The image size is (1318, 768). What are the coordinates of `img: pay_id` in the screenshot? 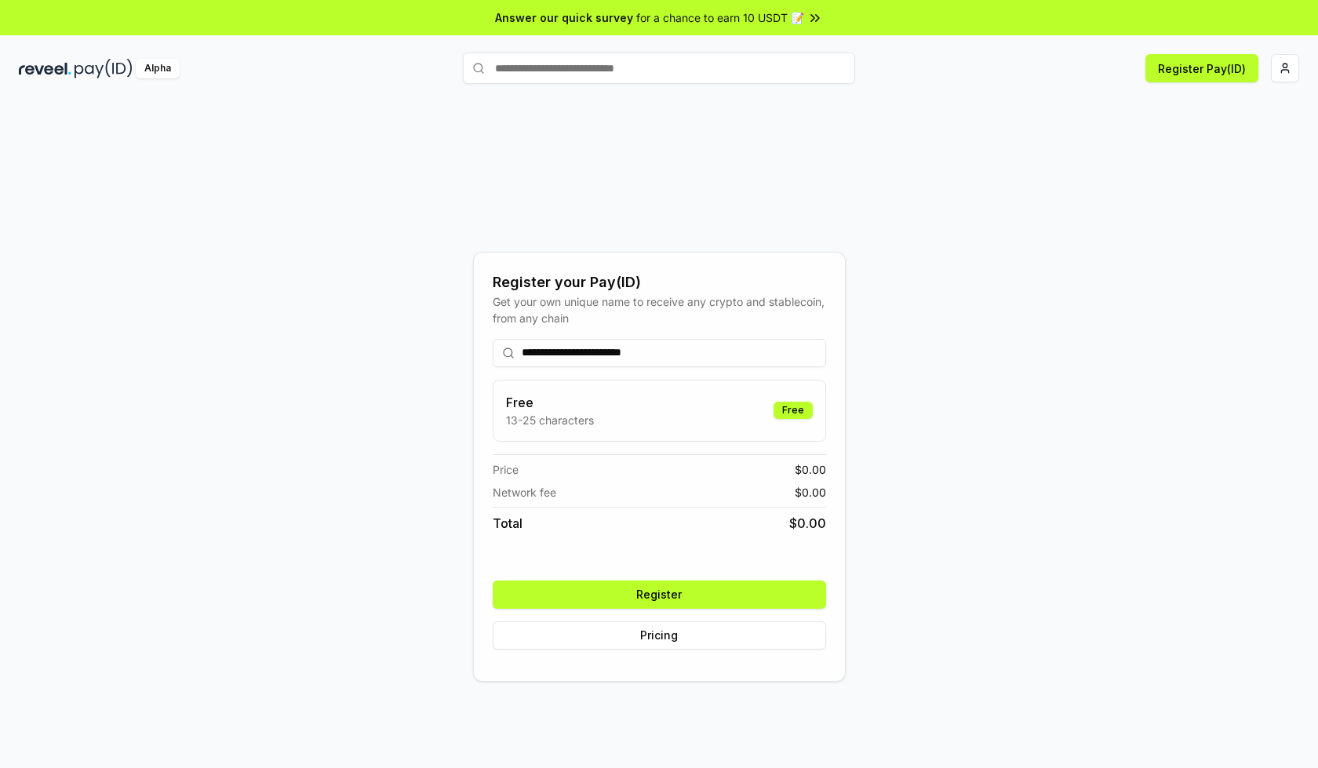 It's located at (104, 68).